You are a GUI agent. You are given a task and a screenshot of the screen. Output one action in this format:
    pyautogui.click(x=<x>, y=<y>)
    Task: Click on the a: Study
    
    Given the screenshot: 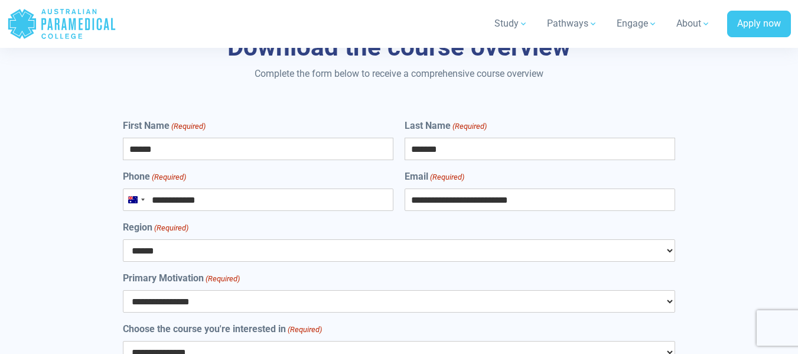 What is the action you would take?
    pyautogui.click(x=511, y=24)
    